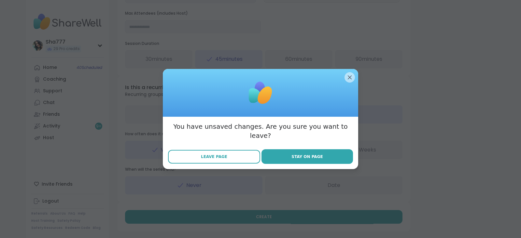  What do you see at coordinates (214, 157) in the screenshot?
I see `button: Leave Page` at bounding box center [214, 157].